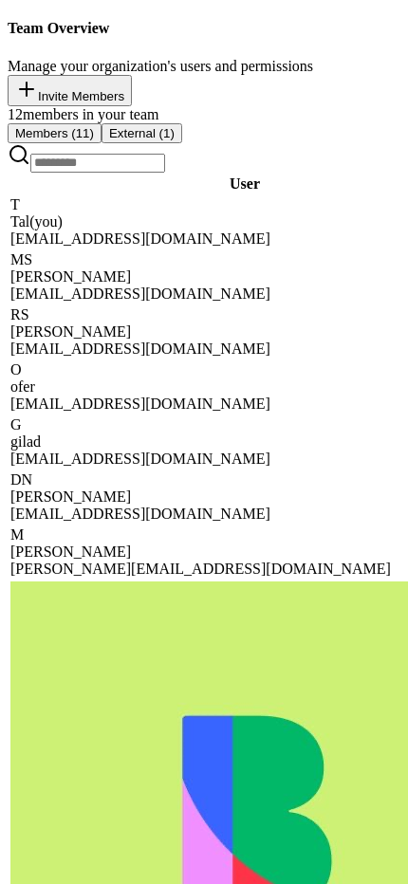 The width and height of the screenshot is (408, 884). Describe the element at coordinates (54, 133) in the screenshot. I see `button: Members ( 11 )` at that location.